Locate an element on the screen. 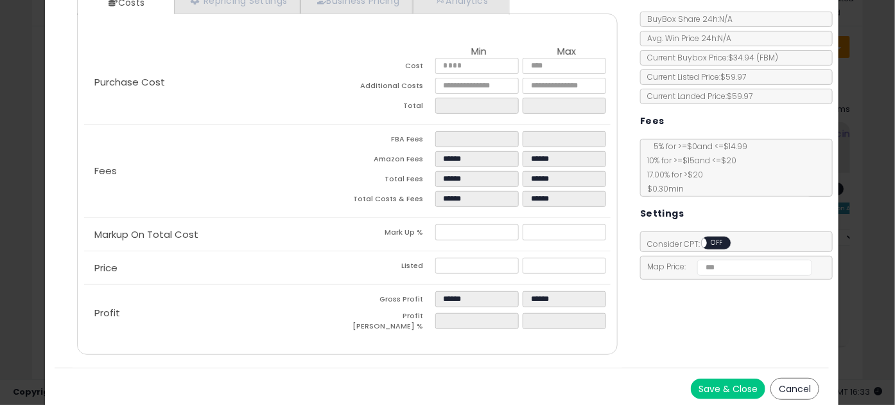  td: FBA Fees is located at coordinates (391, 141).